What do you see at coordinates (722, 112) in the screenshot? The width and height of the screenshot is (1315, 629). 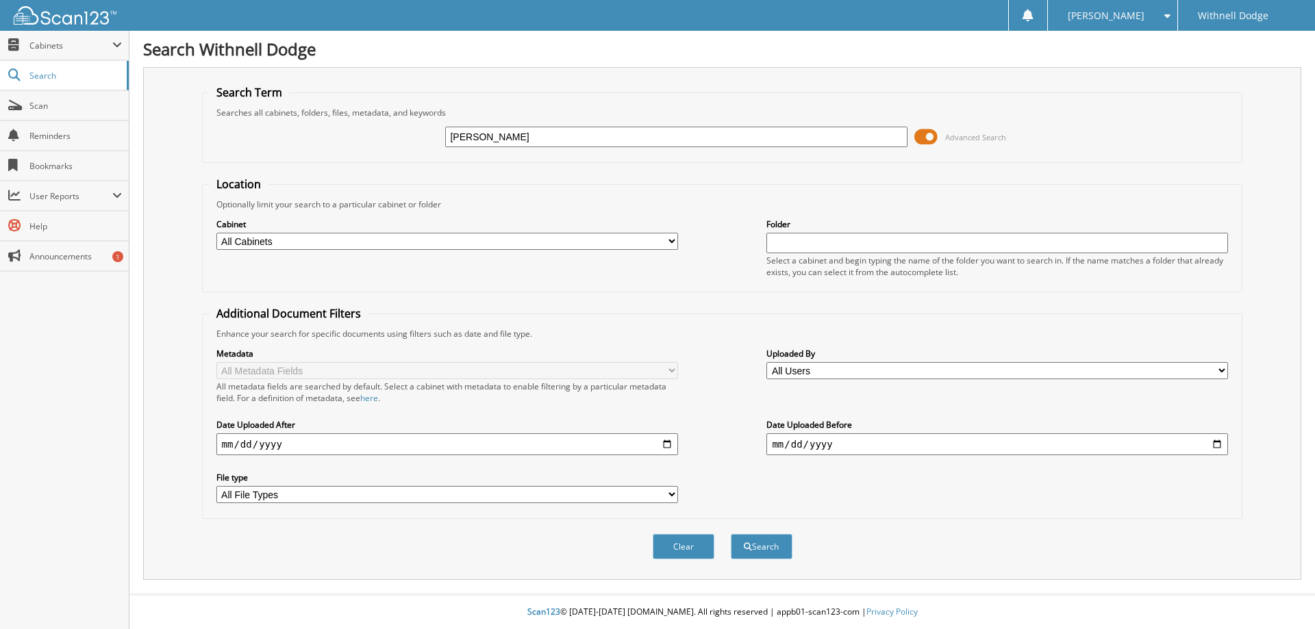 I see `div: Searches all cabinets, folders, files, metadata, and keywords` at bounding box center [722, 112].